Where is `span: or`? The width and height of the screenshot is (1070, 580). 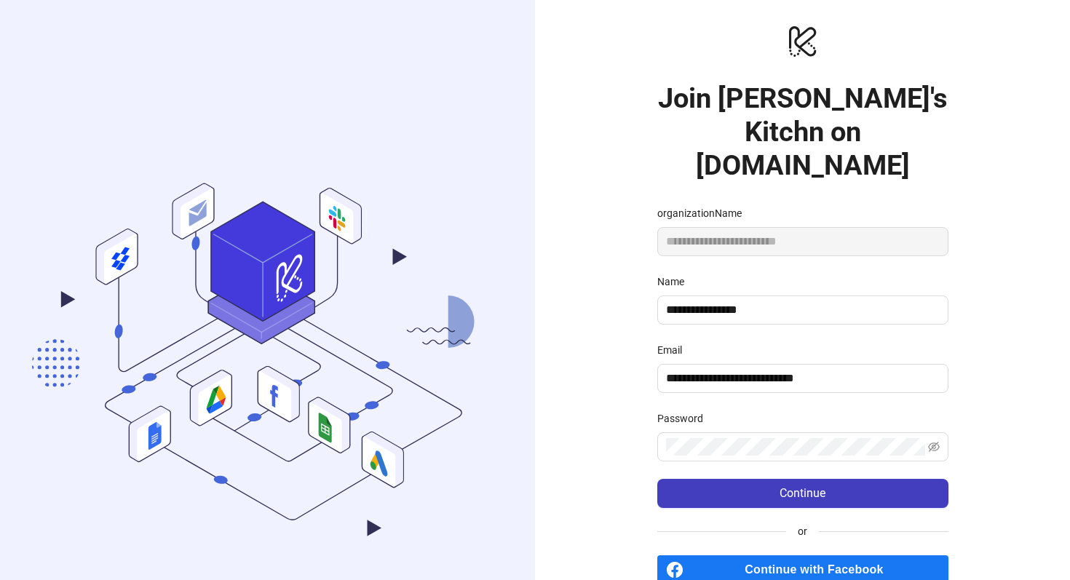 span: or is located at coordinates (802, 531).